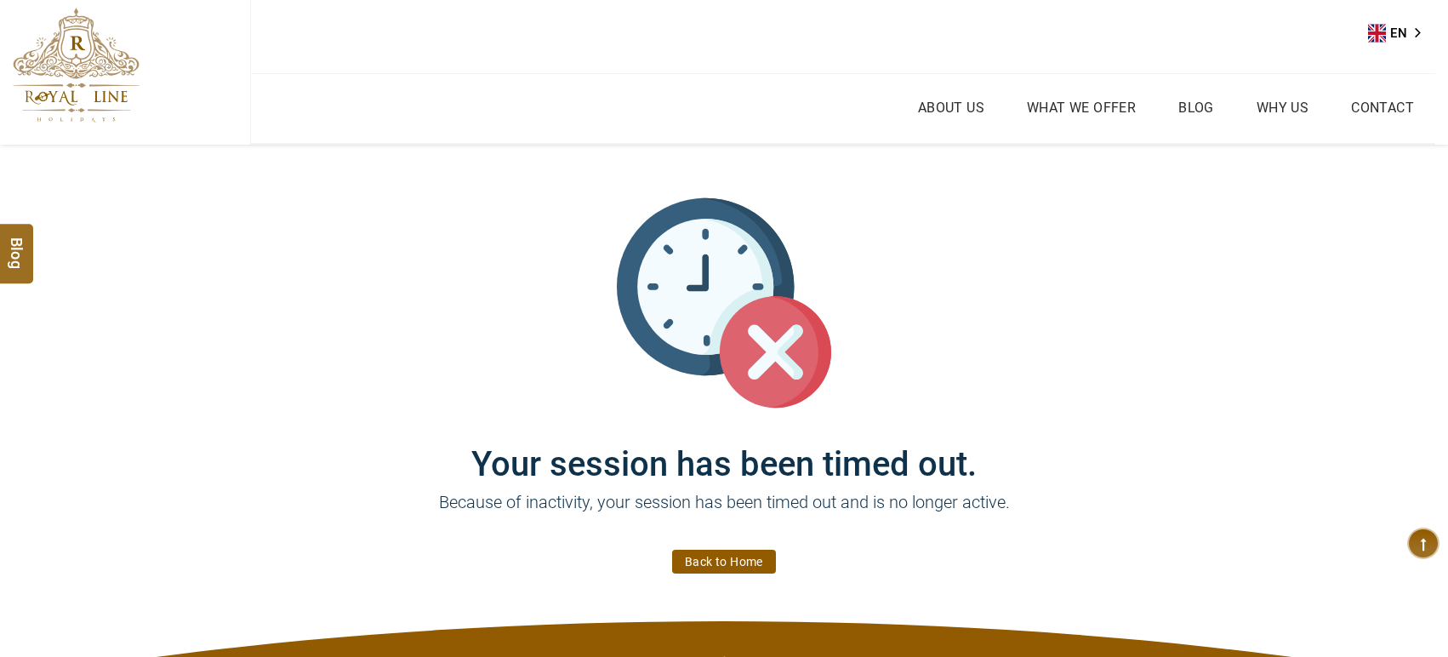 The height and width of the screenshot is (657, 1448). Describe the element at coordinates (17, 244) in the screenshot. I see `span: Blog` at that location.